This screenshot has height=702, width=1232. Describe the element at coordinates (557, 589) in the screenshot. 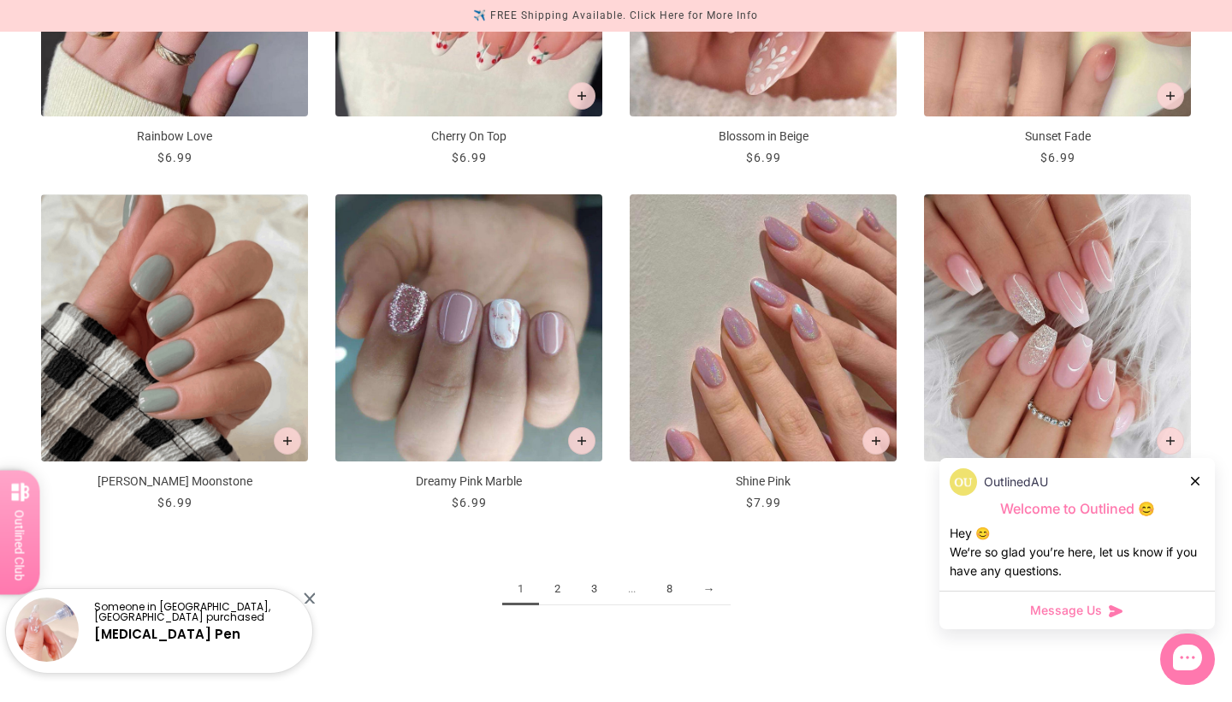

I see `a: 2` at that location.